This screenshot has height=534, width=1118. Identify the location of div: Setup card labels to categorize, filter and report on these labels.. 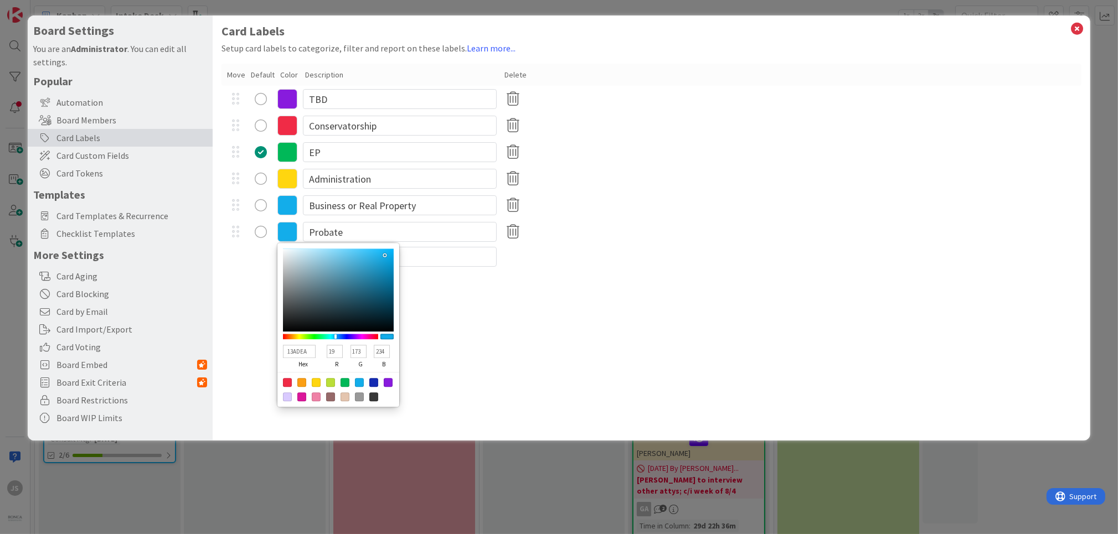
(651, 48).